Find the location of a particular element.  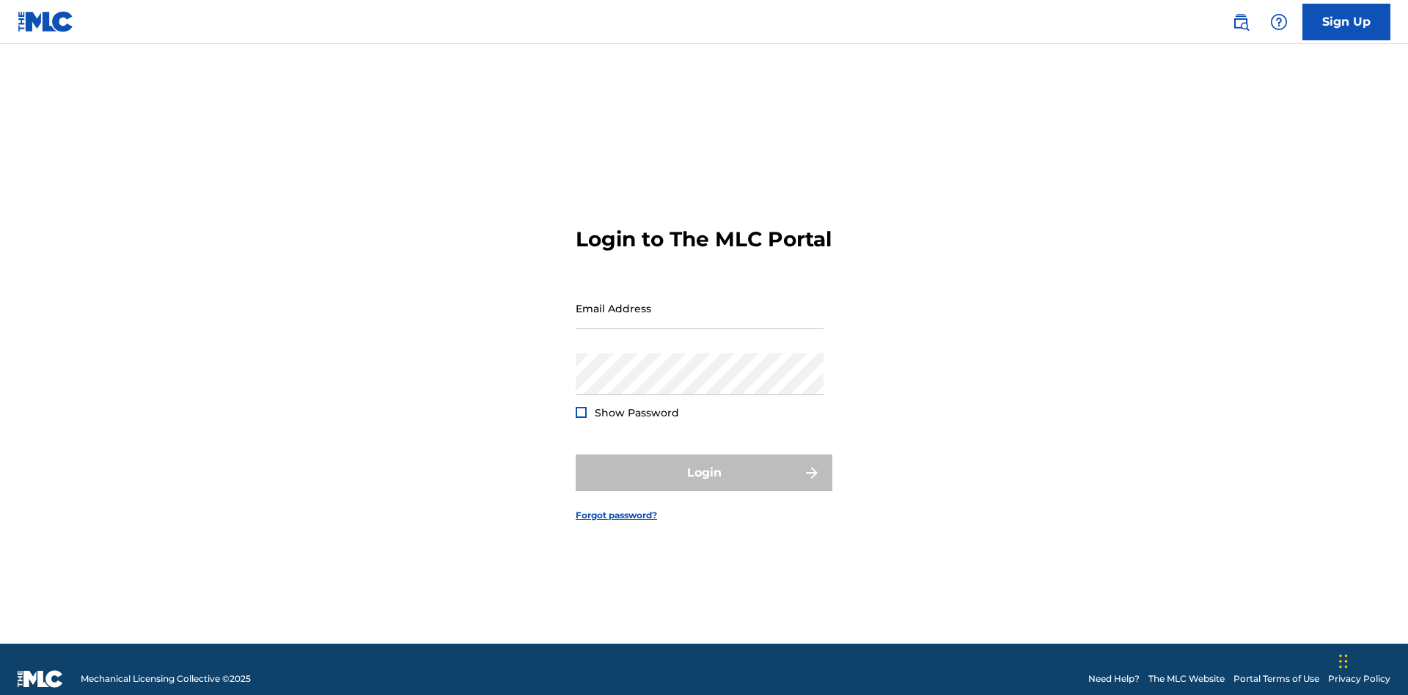

a: Sign Up is located at coordinates (1346, 22).